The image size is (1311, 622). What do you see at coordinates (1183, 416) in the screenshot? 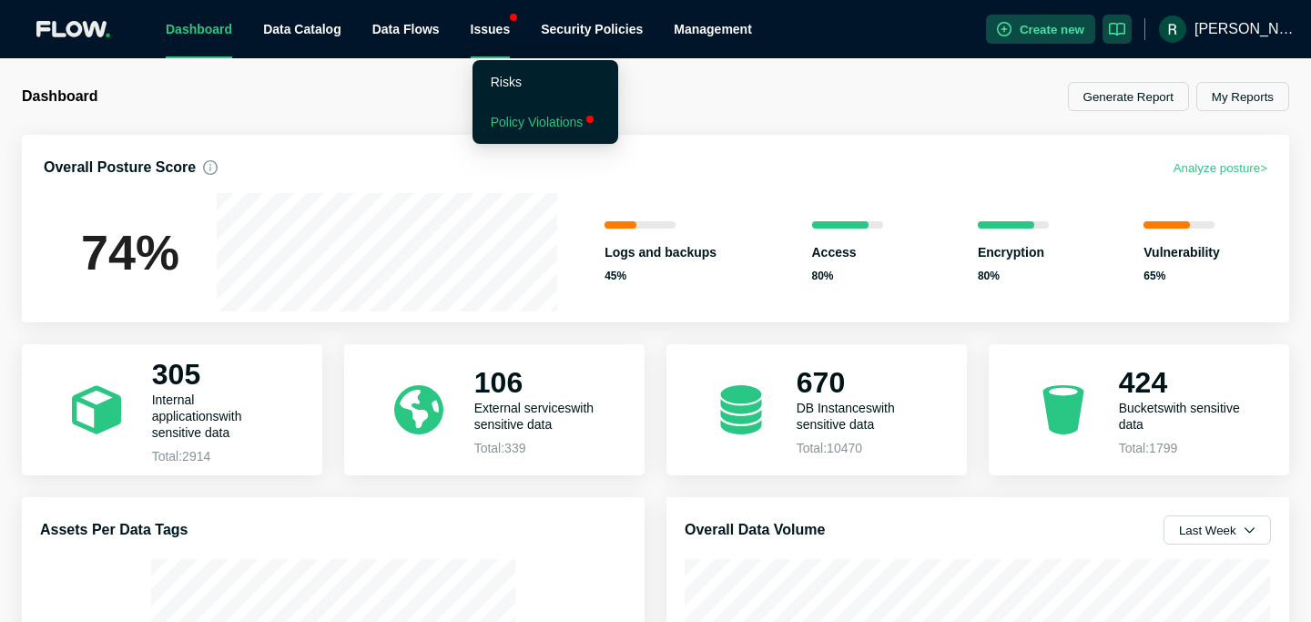
I see `p: Buckets with sensitive data` at bounding box center [1183, 416].